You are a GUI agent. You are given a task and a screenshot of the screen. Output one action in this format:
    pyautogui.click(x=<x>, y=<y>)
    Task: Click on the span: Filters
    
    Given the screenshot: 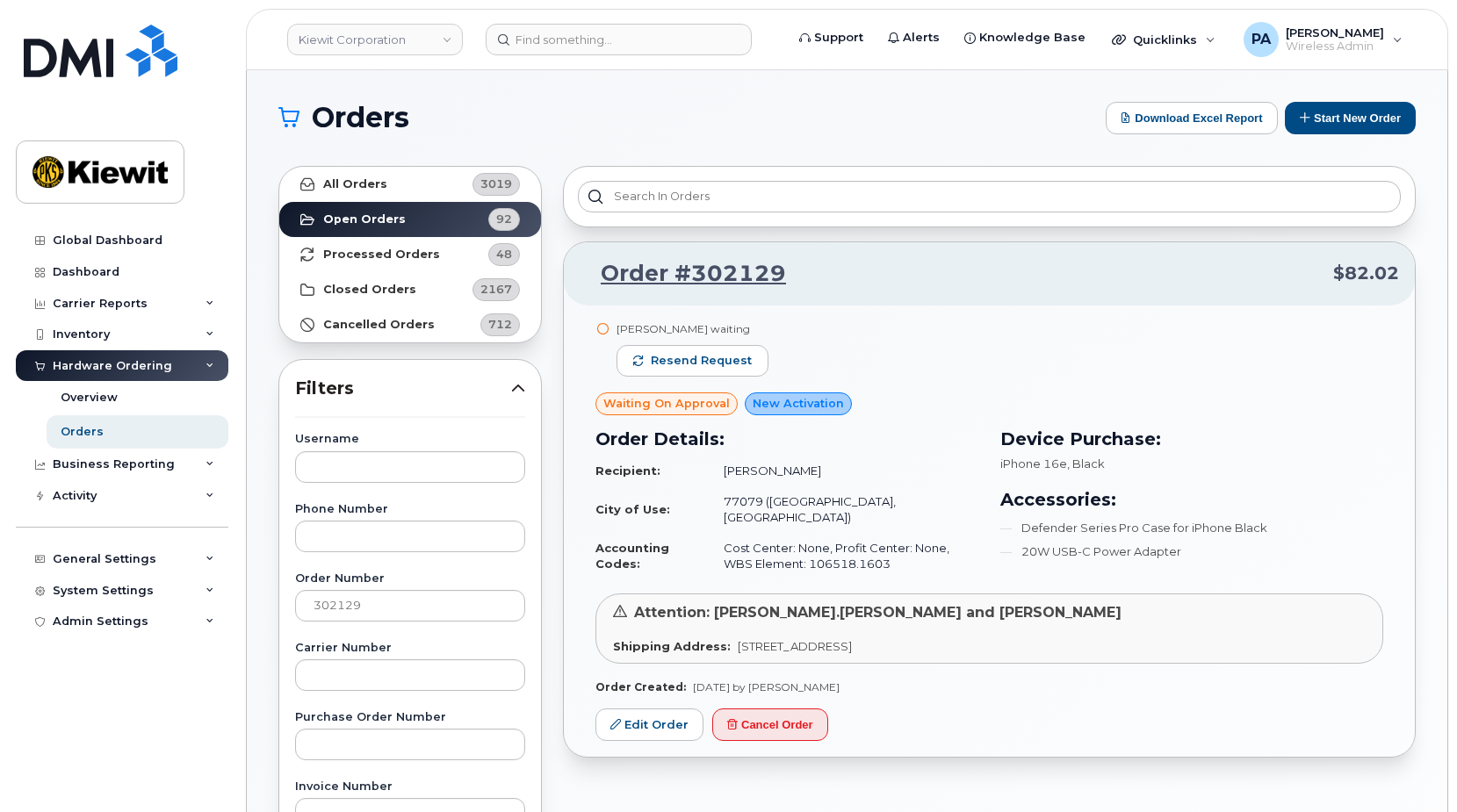 What is the action you would take?
    pyautogui.click(x=403, y=388)
    